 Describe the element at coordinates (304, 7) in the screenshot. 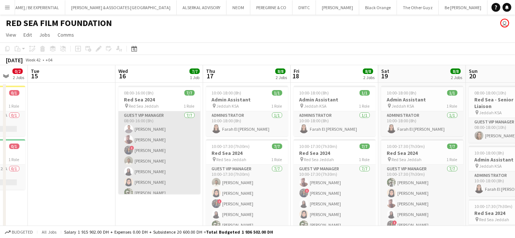

I see `button: DWTC` at that location.